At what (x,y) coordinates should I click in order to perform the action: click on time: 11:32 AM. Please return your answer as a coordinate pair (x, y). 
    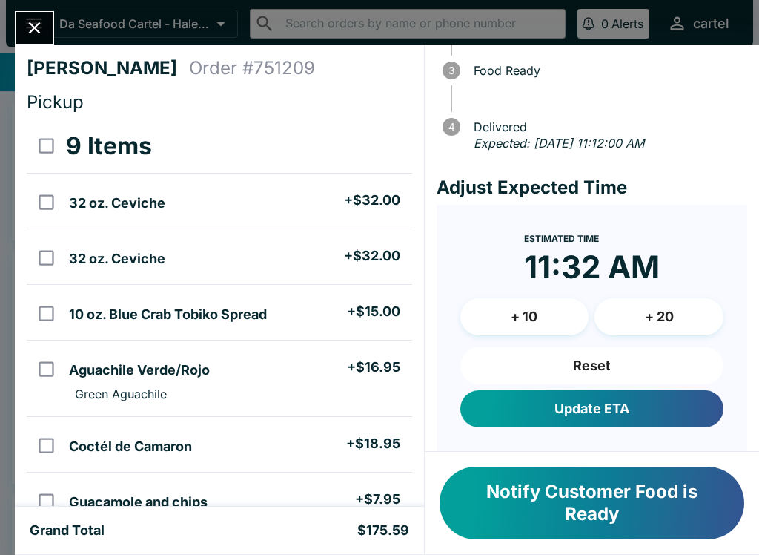
    Looking at the image, I should click on (592, 267).